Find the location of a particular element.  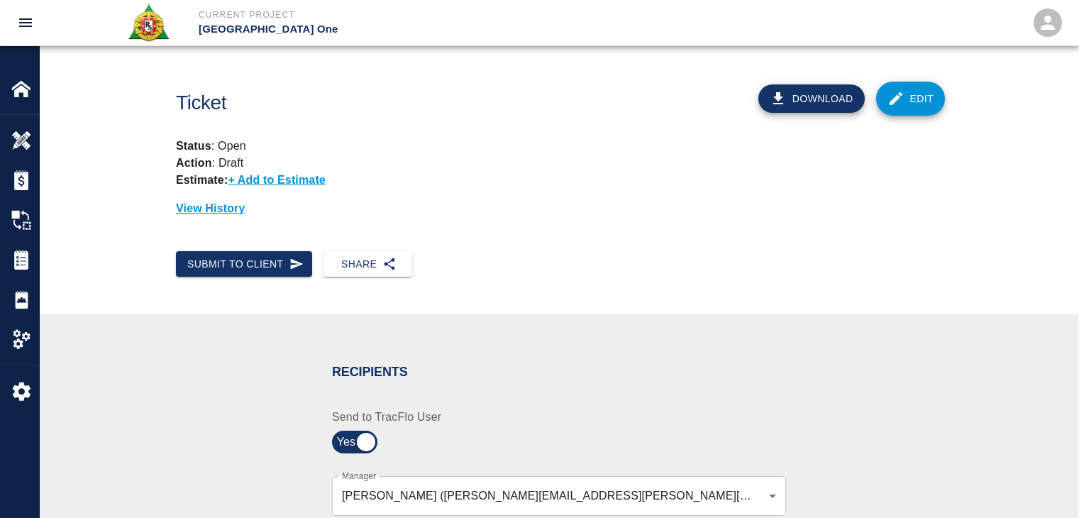

button: Submit to Client is located at coordinates (244, 264).